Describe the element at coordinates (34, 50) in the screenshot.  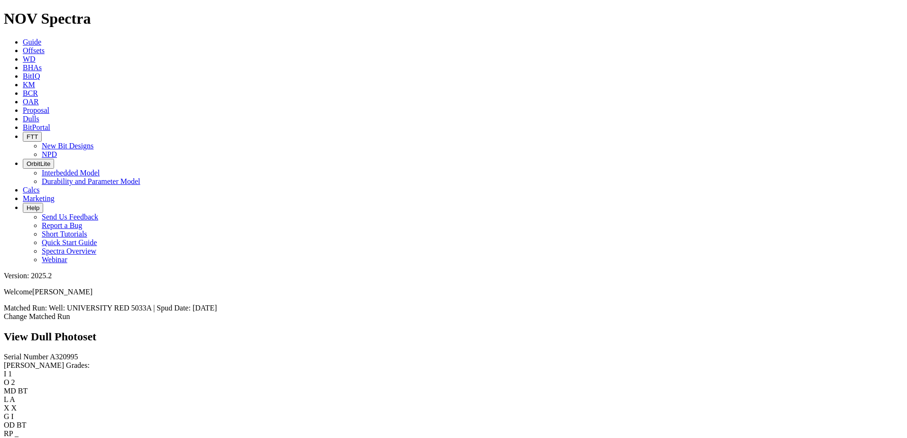
I see `a: Offsets` at that location.